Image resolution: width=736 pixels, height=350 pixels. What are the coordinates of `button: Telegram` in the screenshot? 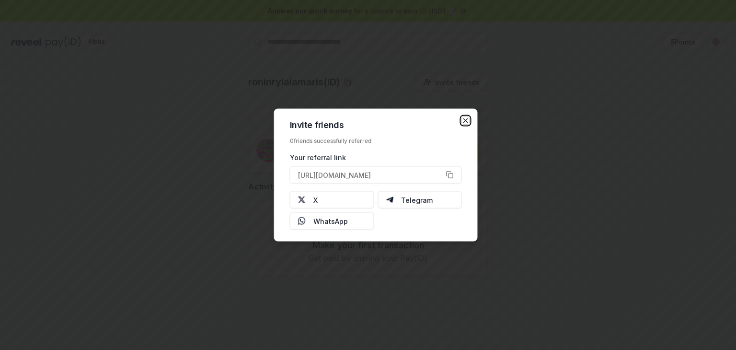 It's located at (420, 200).